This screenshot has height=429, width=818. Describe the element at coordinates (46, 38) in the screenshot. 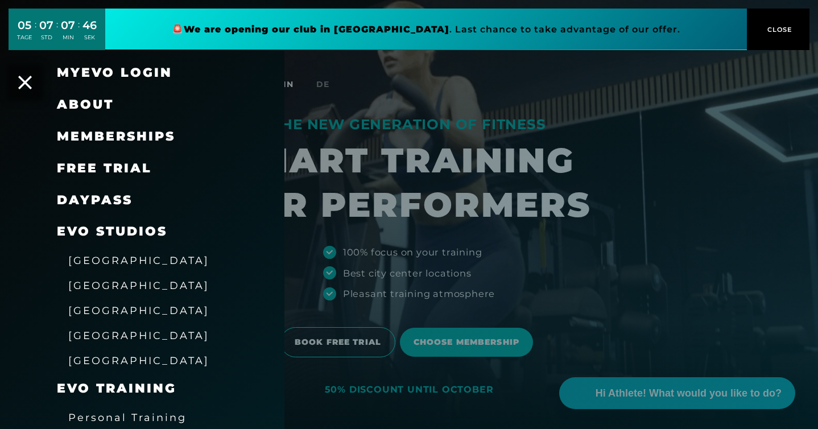

I see `div: STD` at that location.